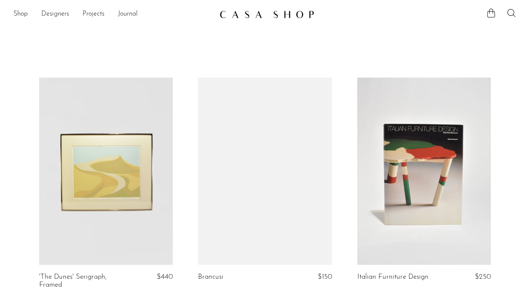 The image size is (530, 296). I want to click on ul: NEW HEADER MENU, so click(113, 14).